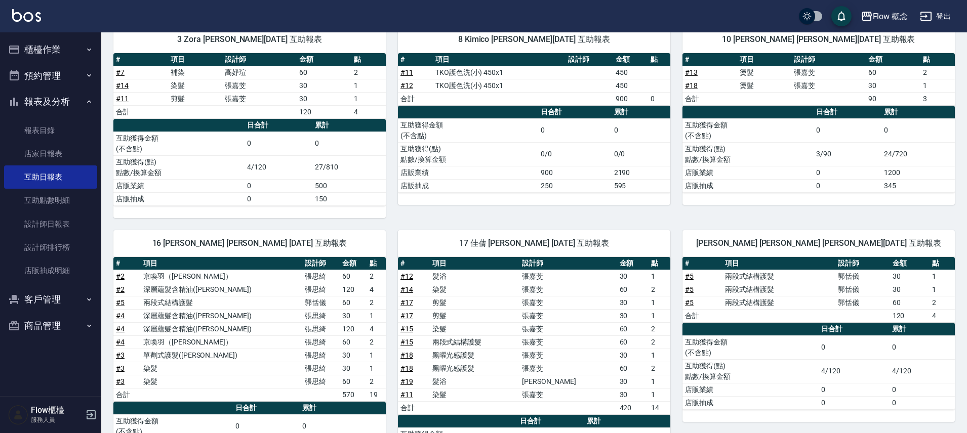 Image resolution: width=967 pixels, height=433 pixels. I want to click on a: 設計師日報表, so click(51, 224).